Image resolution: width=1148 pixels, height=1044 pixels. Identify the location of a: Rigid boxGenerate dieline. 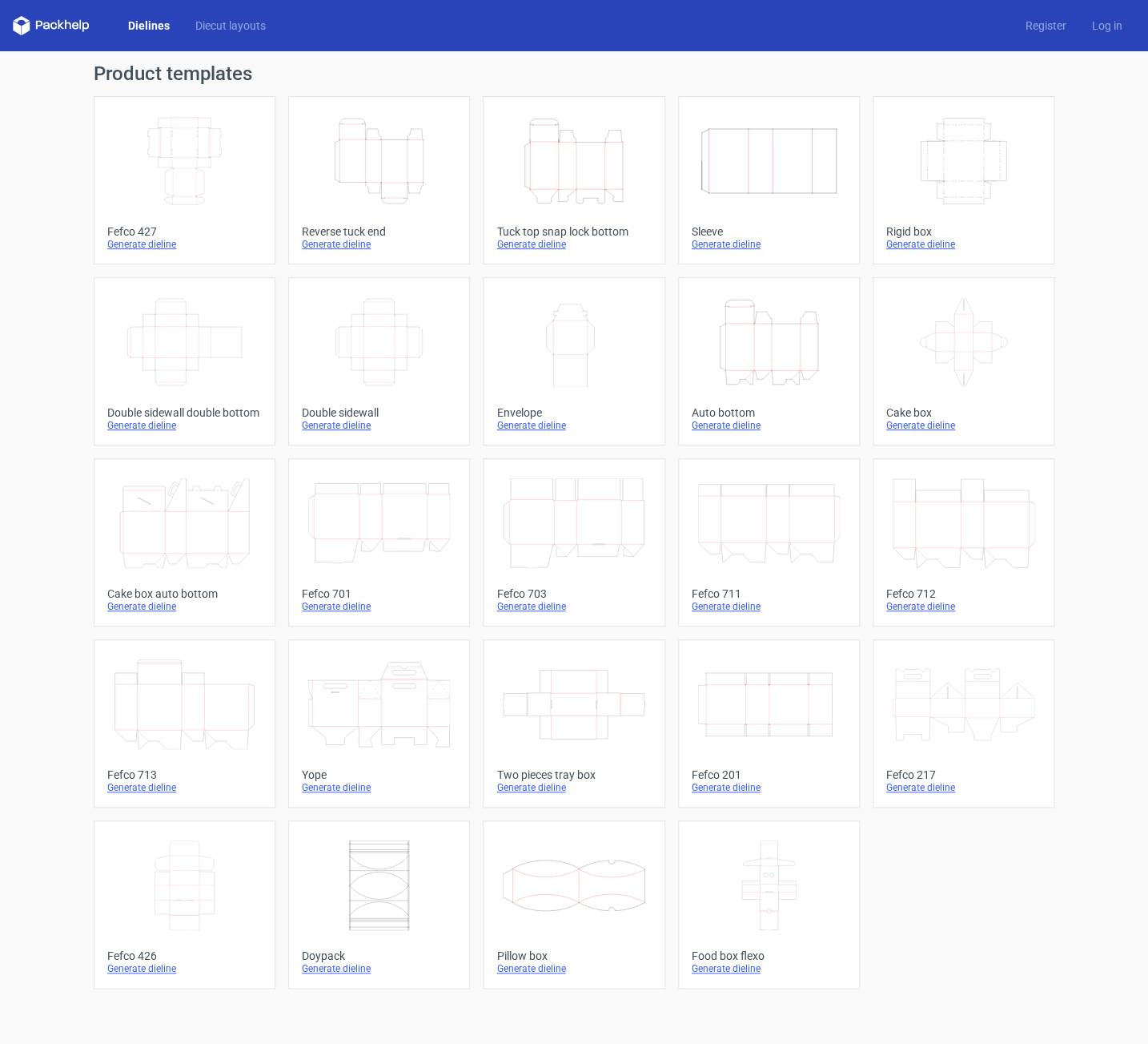
(963, 180).